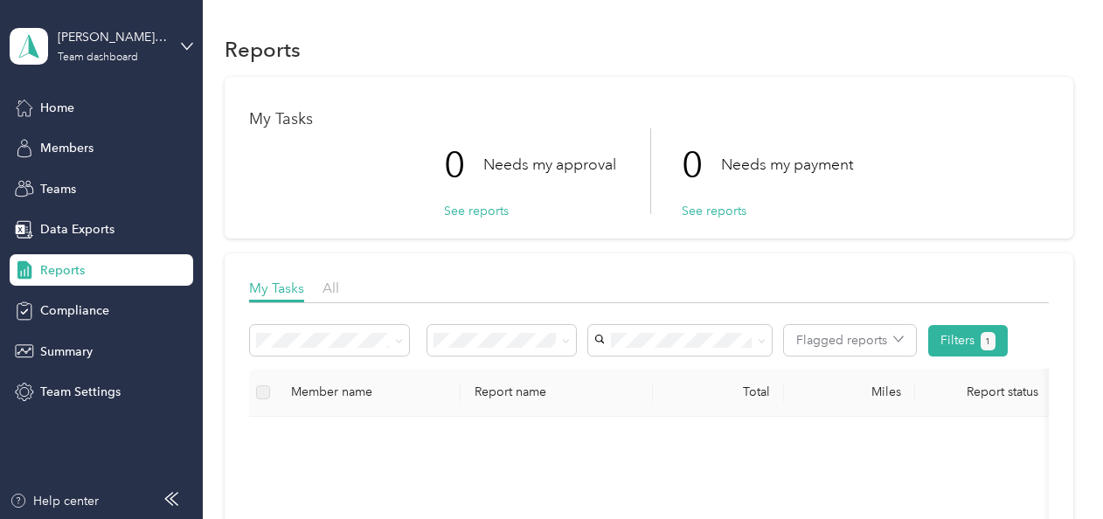 This screenshot has height=519, width=1103. Describe the element at coordinates (98, 58) in the screenshot. I see `div: Team dashboard` at that location.